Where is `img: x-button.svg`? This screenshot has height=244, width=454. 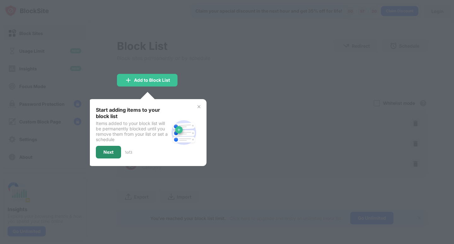 img: x-button.svg is located at coordinates (199, 107).